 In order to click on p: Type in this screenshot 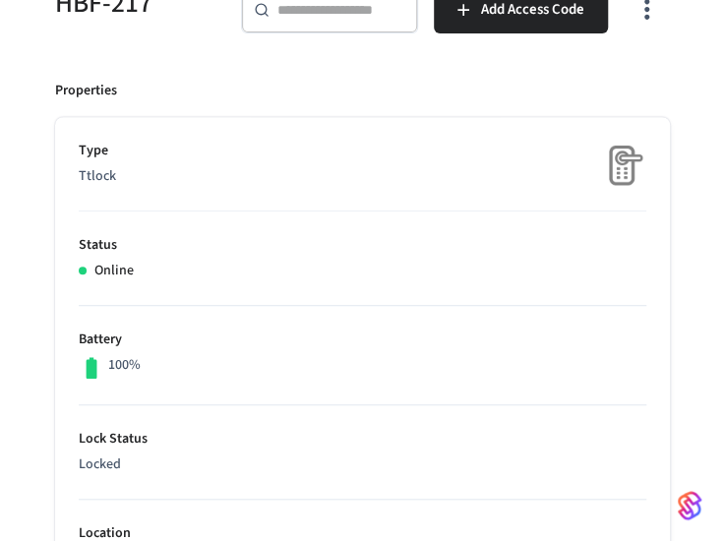, I will do `click(362, 150)`.